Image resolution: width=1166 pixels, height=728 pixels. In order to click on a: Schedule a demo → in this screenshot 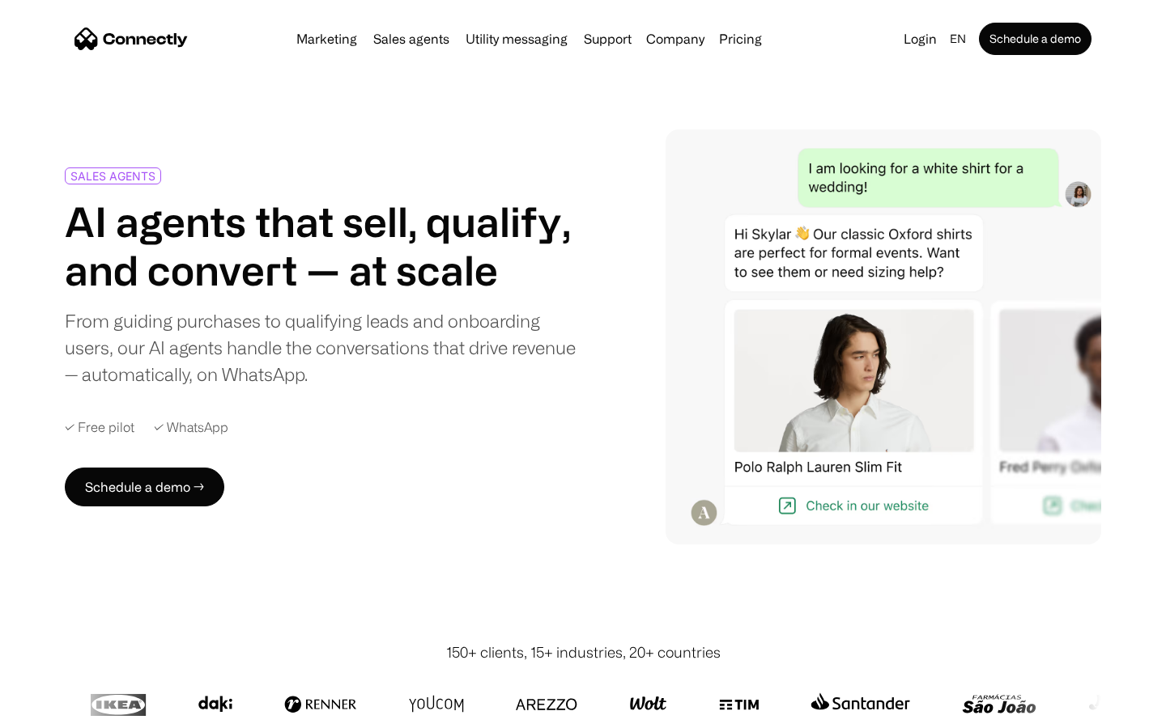, I will do `click(144, 487)`.